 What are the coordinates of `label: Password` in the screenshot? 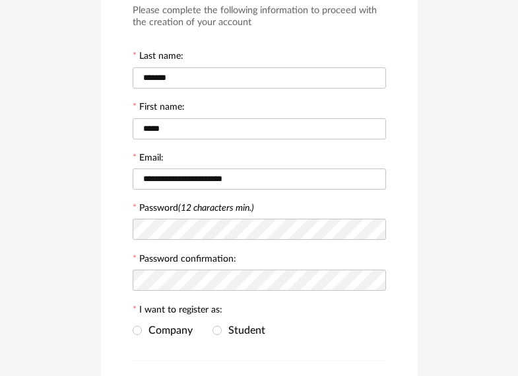 It's located at (197, 208).